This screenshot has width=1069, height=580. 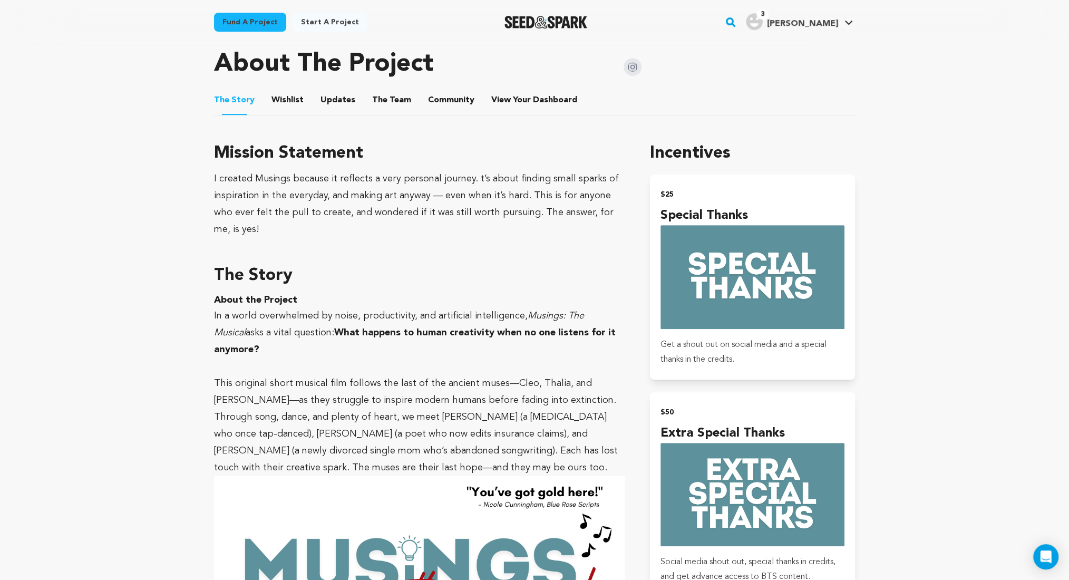 What do you see at coordinates (792, 22) in the screenshot?
I see `div: Kathryn P.'s Profile` at bounding box center [792, 22].